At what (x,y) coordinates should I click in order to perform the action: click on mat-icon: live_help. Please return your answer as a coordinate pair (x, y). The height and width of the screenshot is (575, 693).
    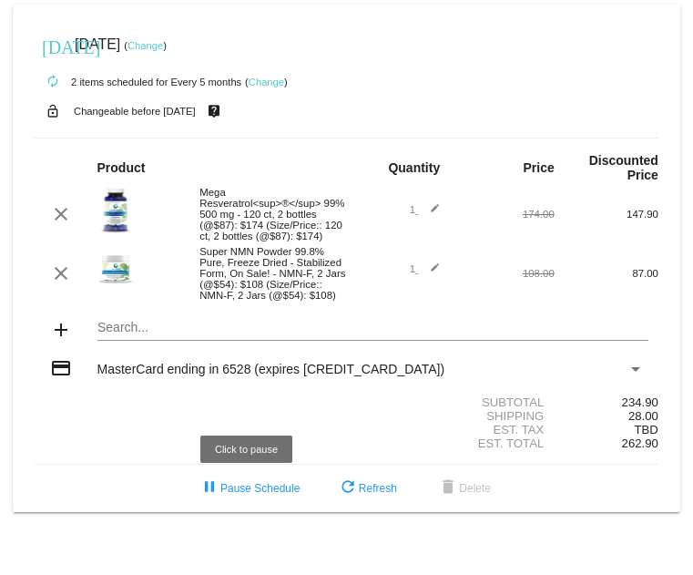
    Looking at the image, I should click on (214, 111).